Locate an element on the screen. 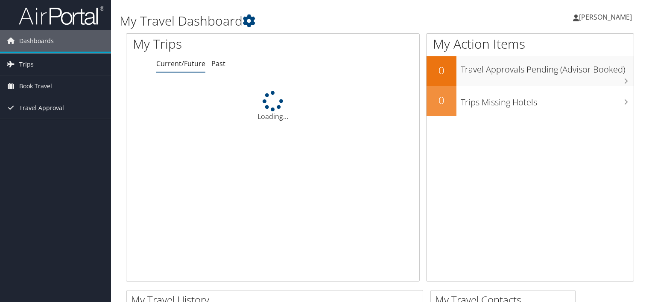 The width and height of the screenshot is (649, 302). span: Book Travel is located at coordinates (35, 86).